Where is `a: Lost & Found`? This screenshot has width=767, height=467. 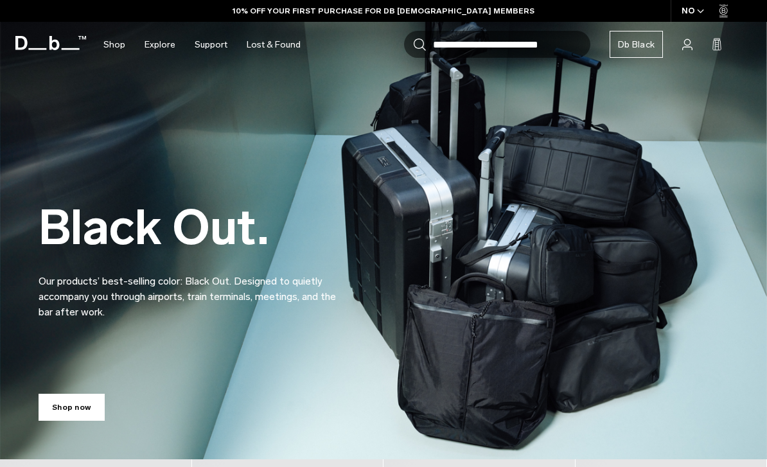 a: Lost & Found is located at coordinates (274, 44).